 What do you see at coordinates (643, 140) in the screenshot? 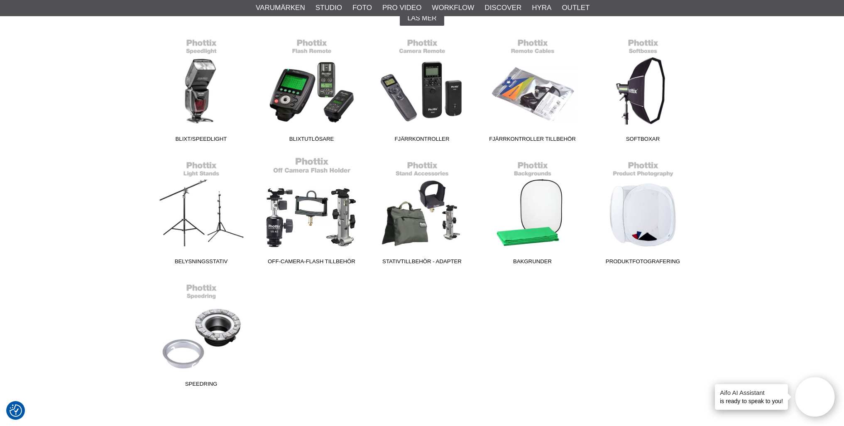
I see `span: Softboxar` at bounding box center [643, 140].